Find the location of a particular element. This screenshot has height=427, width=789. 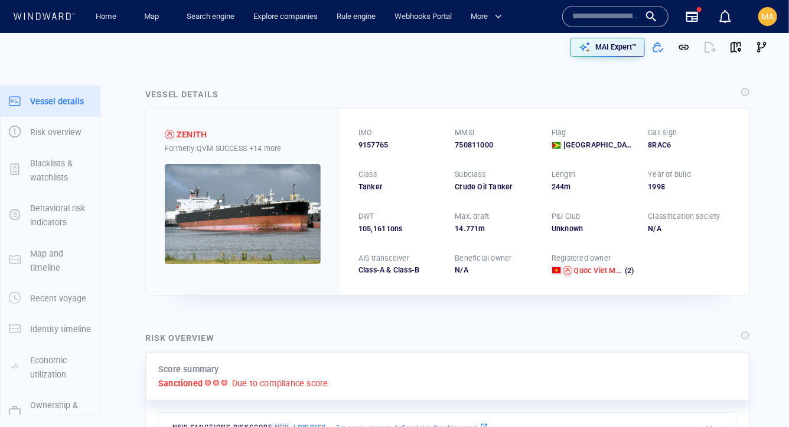

button: Identity timeline is located at coordinates (50, 329).